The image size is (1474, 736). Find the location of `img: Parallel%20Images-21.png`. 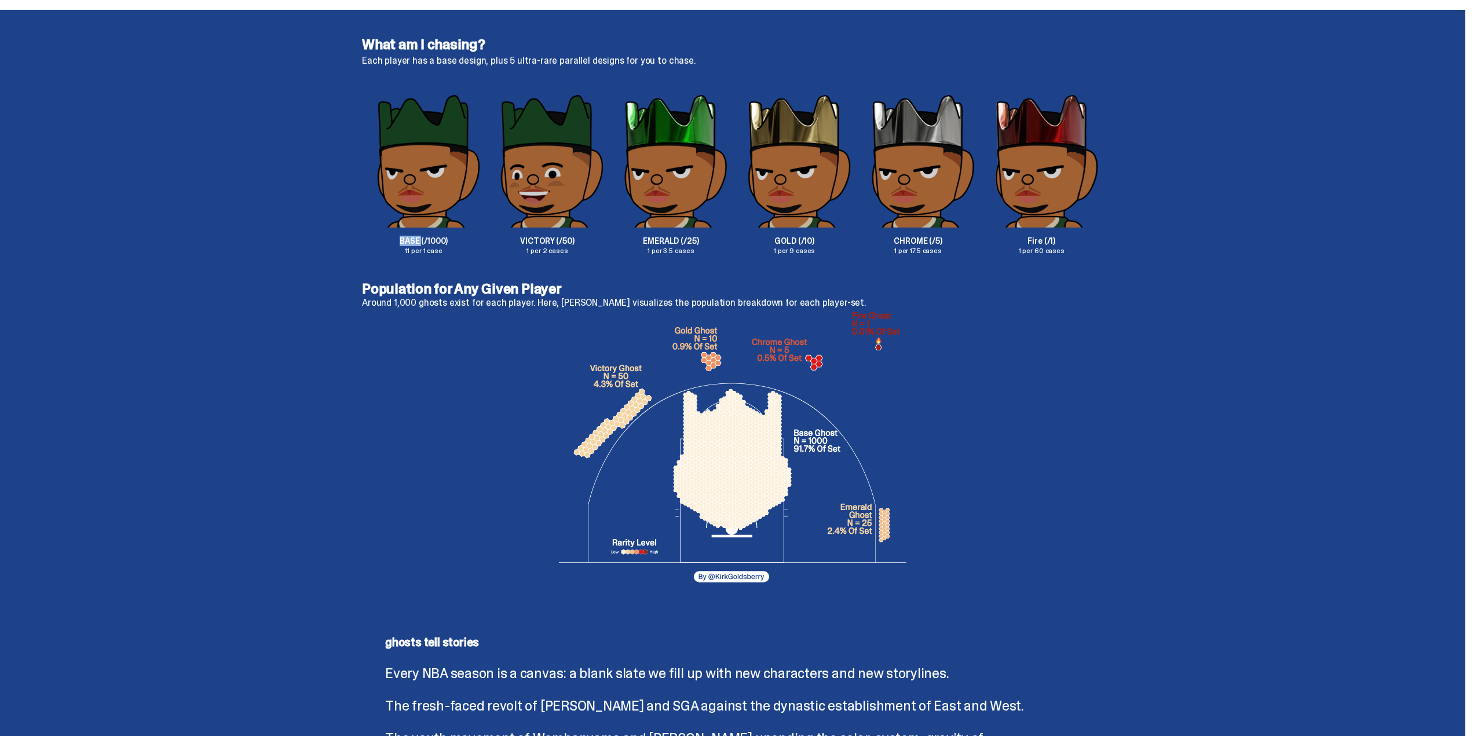

img: Parallel%20Images-21.png is located at coordinates (1041, 160).